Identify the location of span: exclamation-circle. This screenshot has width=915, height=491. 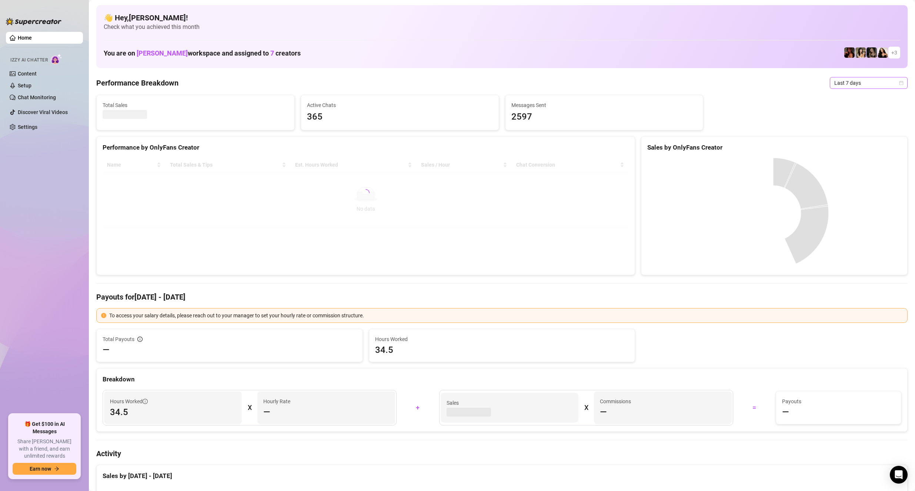
(104, 315).